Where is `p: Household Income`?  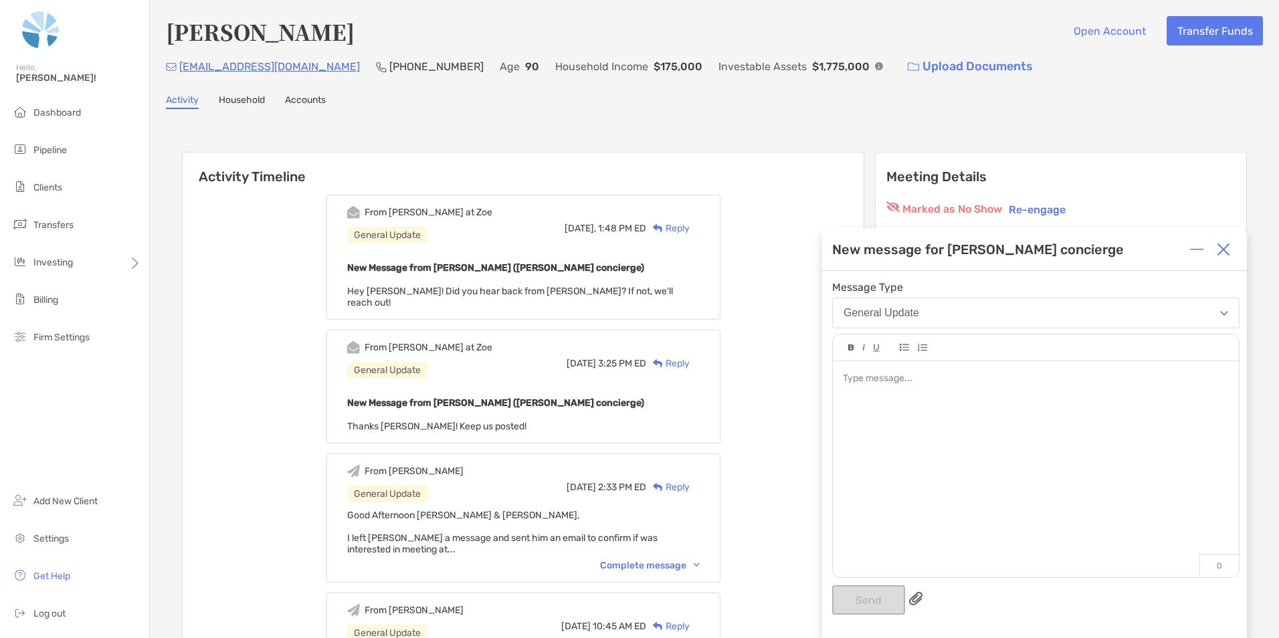 p: Household Income is located at coordinates (601, 66).